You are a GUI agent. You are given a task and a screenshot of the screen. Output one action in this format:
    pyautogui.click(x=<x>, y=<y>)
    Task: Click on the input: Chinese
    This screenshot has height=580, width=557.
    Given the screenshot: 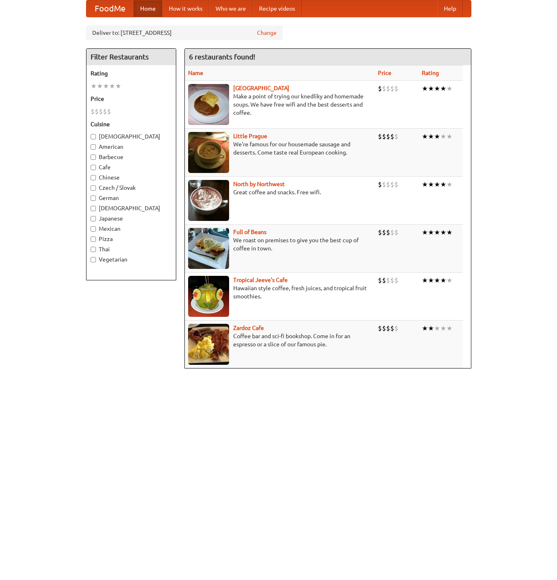 What is the action you would take?
    pyautogui.click(x=93, y=177)
    